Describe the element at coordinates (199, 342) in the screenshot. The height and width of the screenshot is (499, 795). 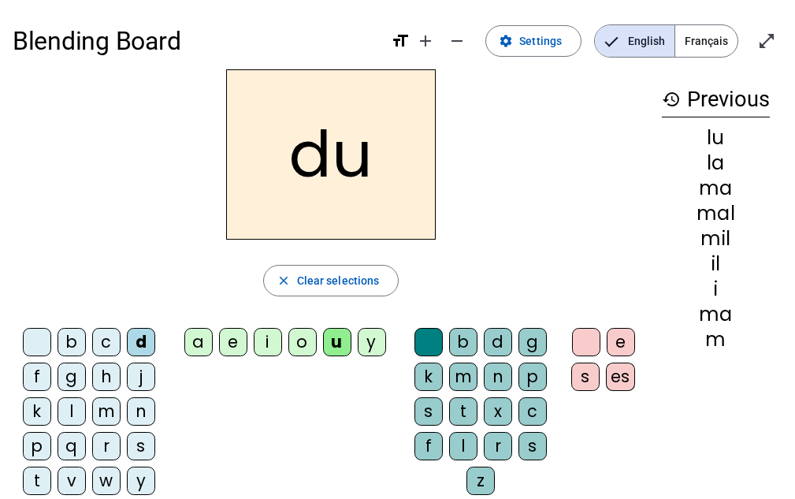
I see `div: a` at that location.